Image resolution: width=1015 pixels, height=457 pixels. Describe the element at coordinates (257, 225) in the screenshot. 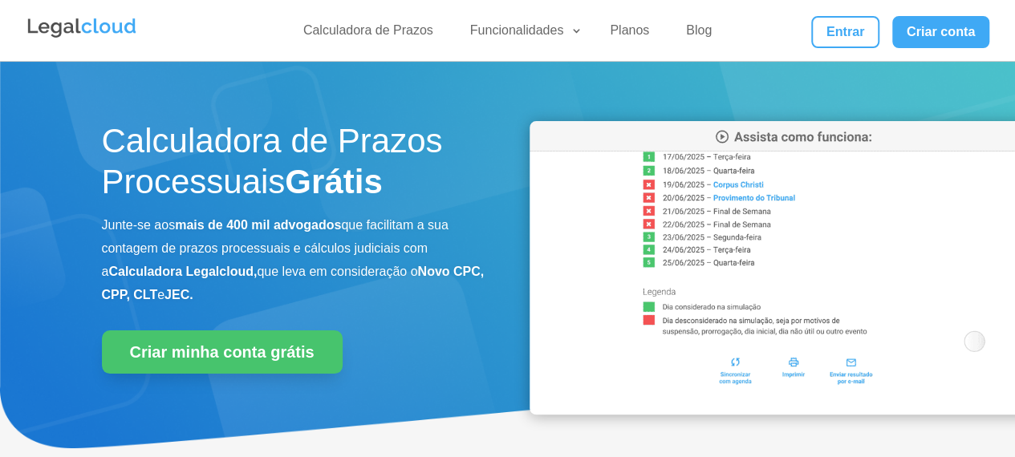

I see `b: mais de 400 mil advogados` at that location.